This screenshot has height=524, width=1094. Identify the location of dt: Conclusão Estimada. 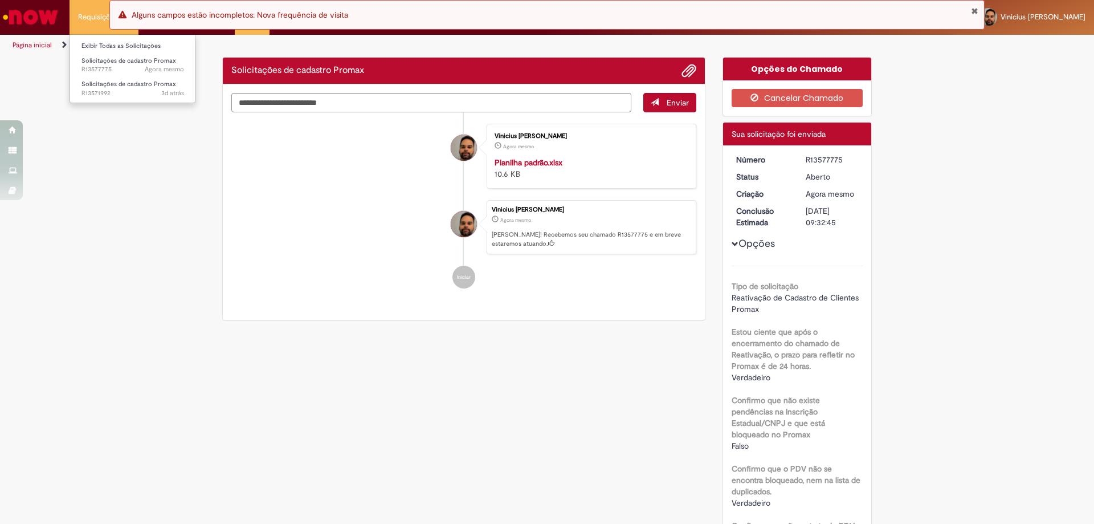
(762, 216).